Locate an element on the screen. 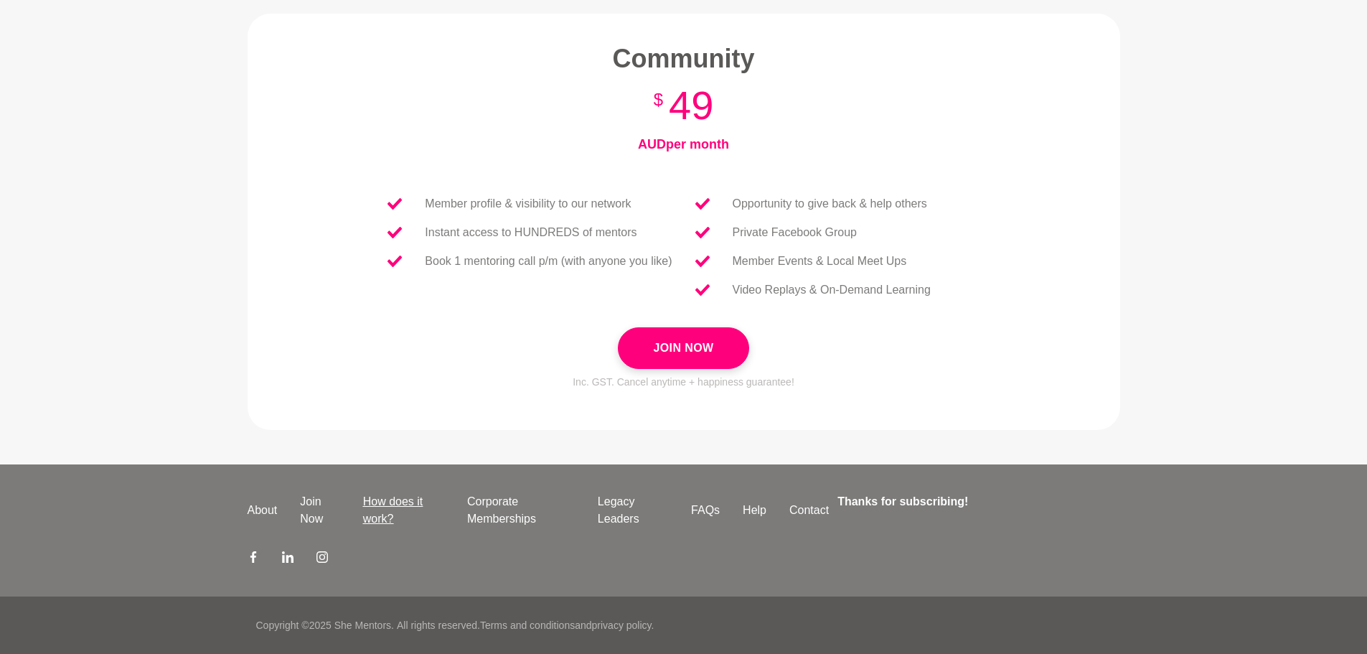  p: Member Events & Local Meet Ups is located at coordinates (820, 261).